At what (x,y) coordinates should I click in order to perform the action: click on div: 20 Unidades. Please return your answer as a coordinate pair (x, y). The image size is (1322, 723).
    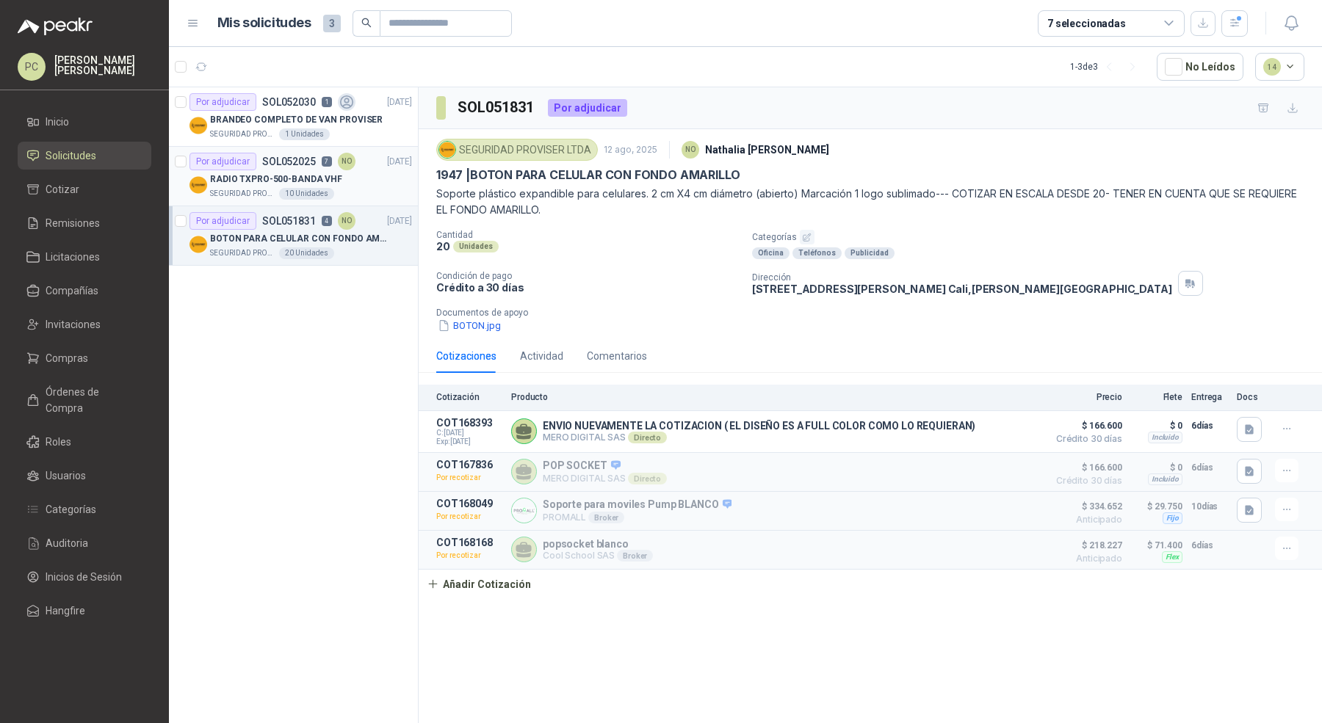
    Looking at the image, I should click on (306, 253).